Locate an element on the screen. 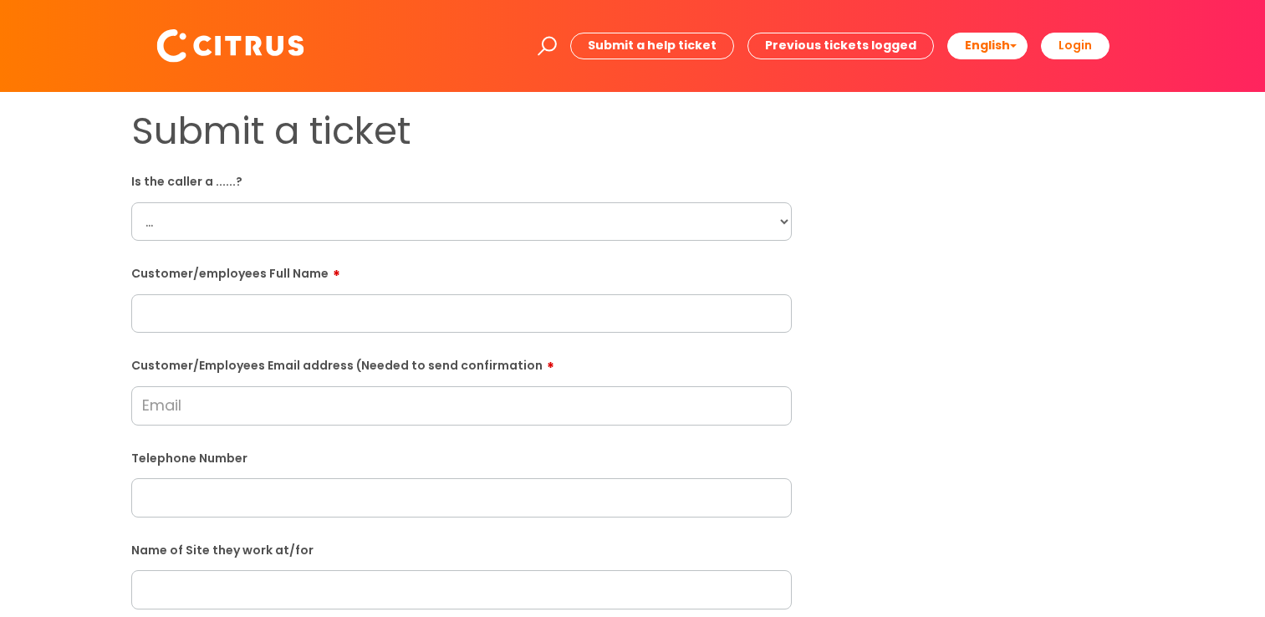 This screenshot has width=1265, height=617. label: Customer/Employees Email address (Needed to send confirmation is located at coordinates (462, 363).